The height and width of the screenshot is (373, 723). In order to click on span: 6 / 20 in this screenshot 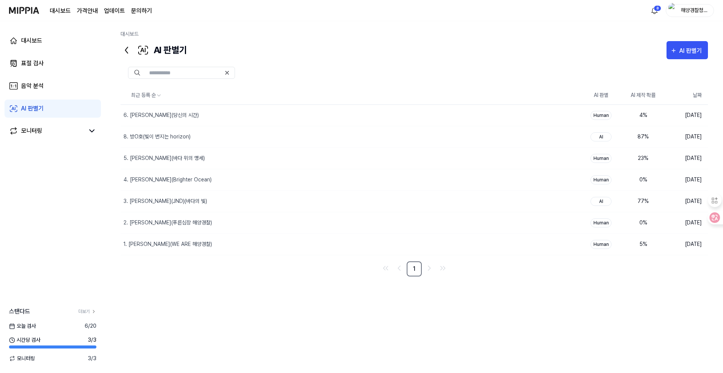, I will do `click(90, 325)`.